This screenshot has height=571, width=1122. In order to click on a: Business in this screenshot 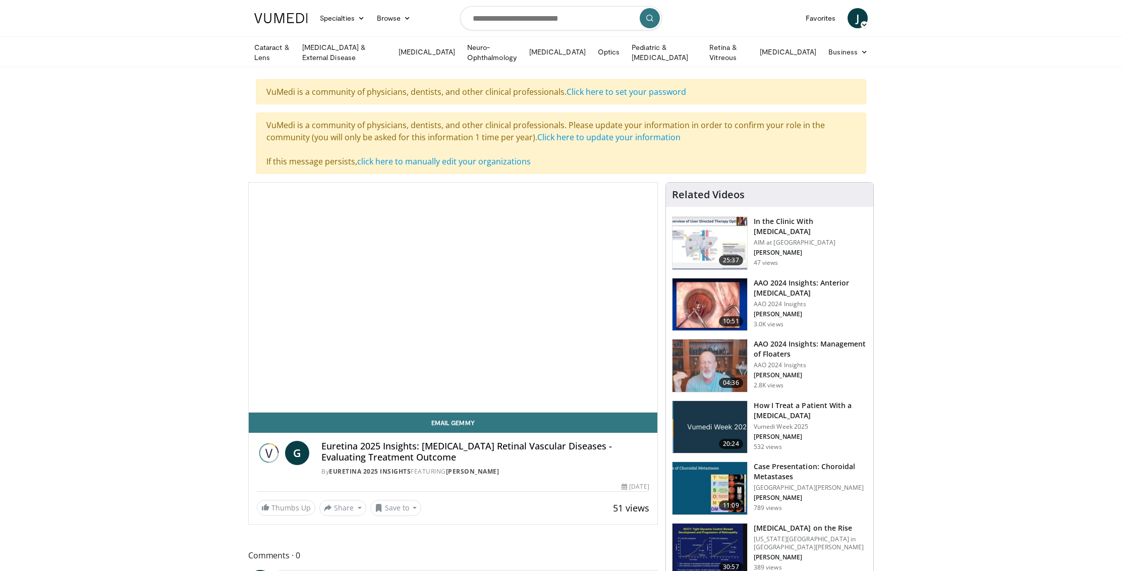, I will do `click(848, 52)`.